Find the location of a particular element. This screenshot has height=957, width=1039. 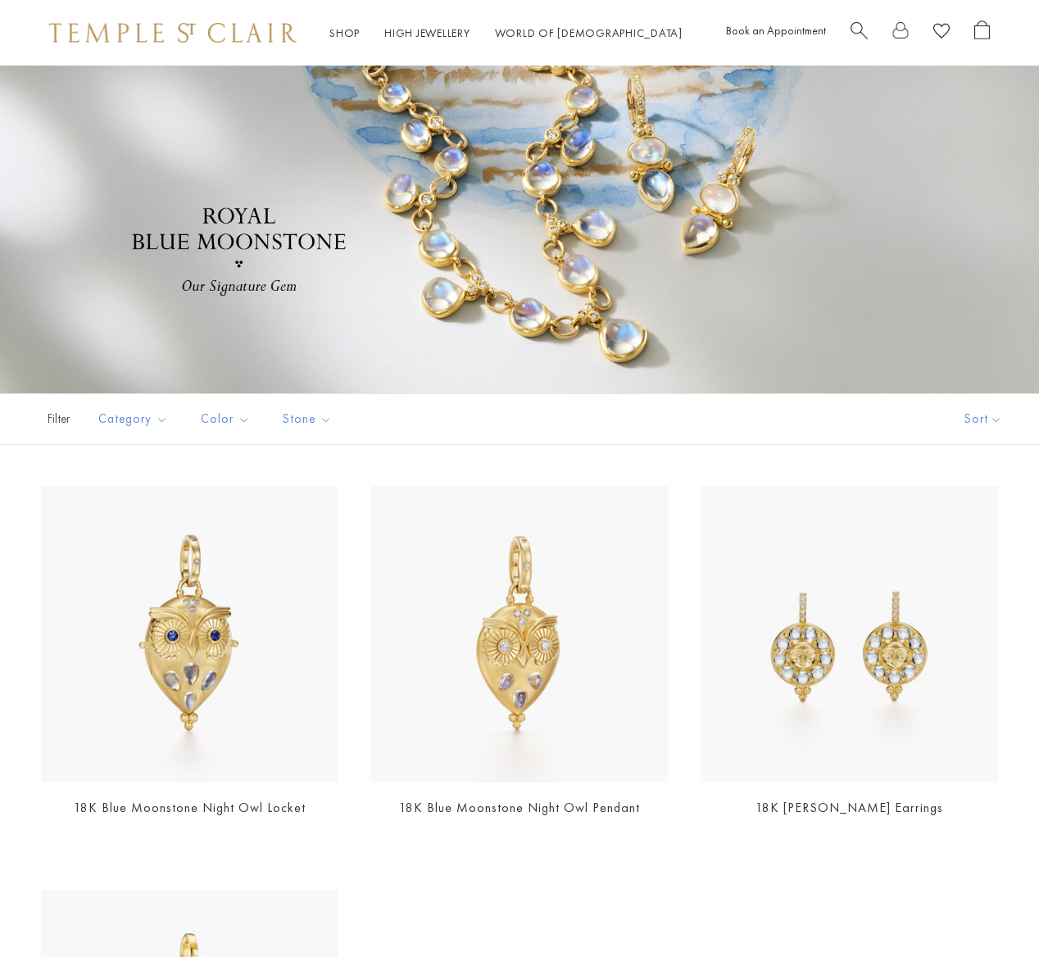

img: P34115-OWLBM is located at coordinates (520, 634).